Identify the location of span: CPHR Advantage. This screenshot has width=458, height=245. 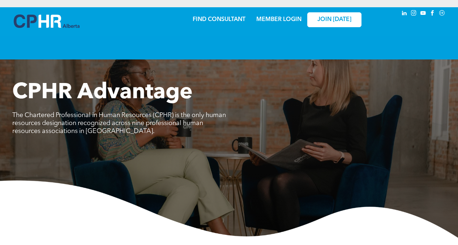
(102, 93).